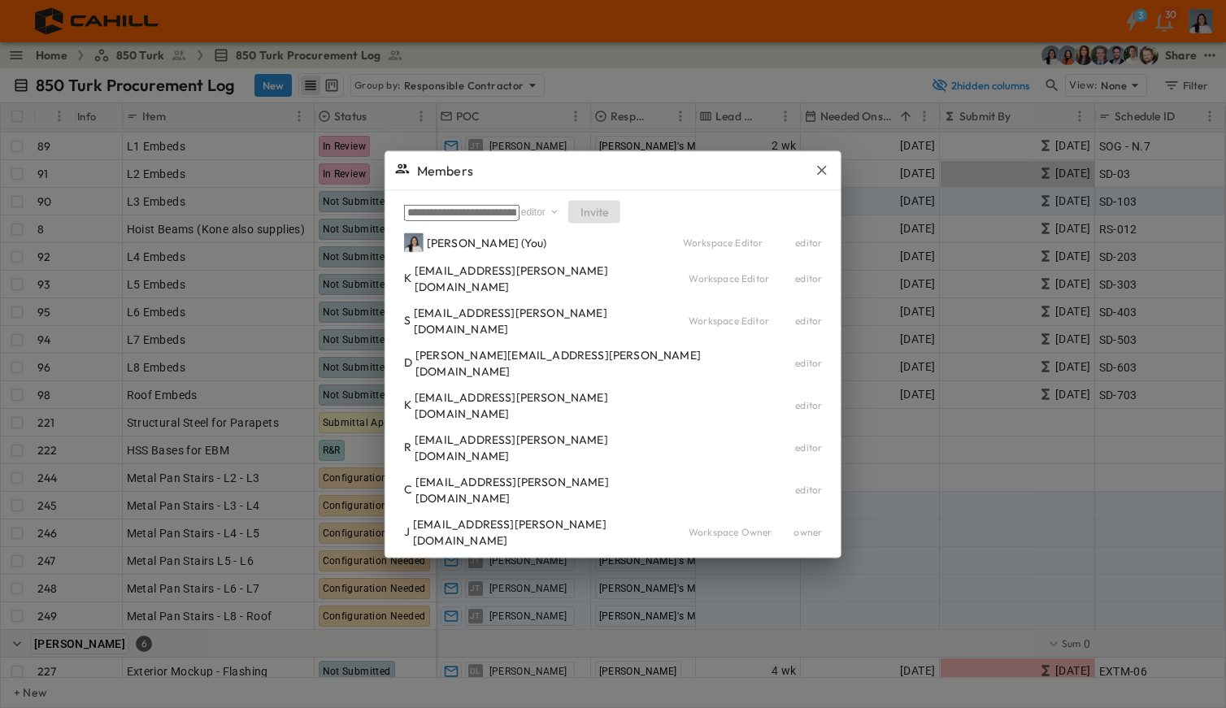  I want to click on div: owner, so click(807, 532).